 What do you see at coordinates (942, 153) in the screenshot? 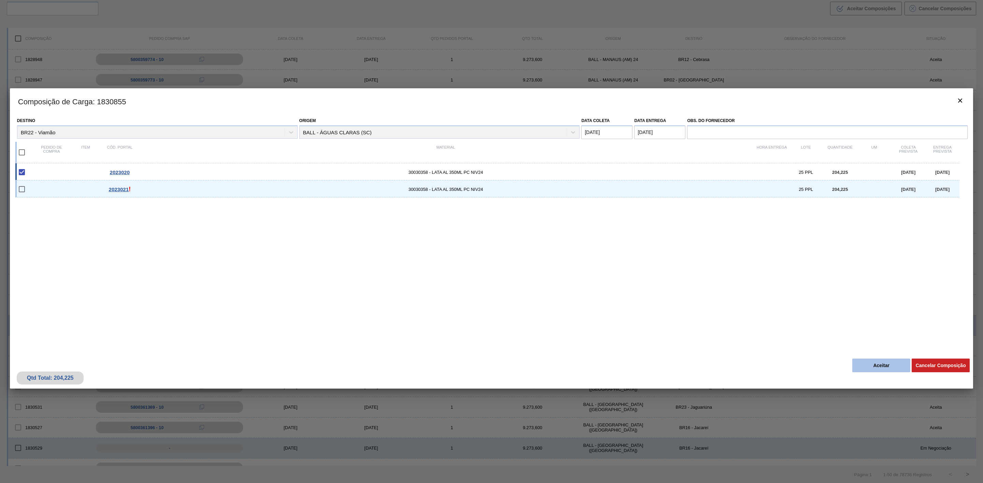
I see `div: Entrega Prevista` at bounding box center [942, 153].